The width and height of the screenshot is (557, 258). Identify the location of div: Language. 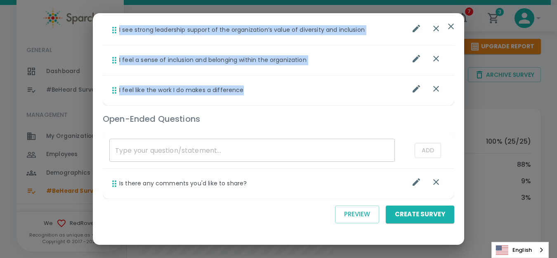
(520, 250).